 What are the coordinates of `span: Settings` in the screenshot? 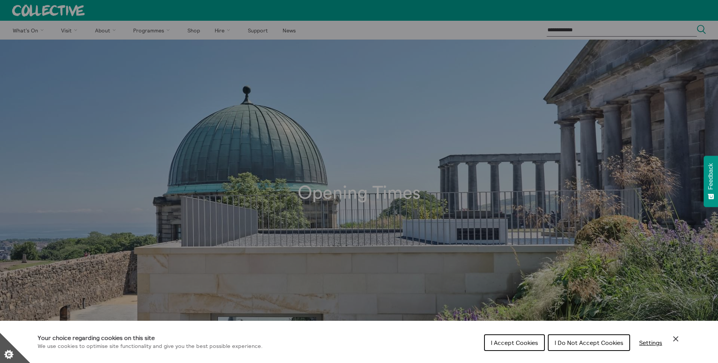 It's located at (651, 343).